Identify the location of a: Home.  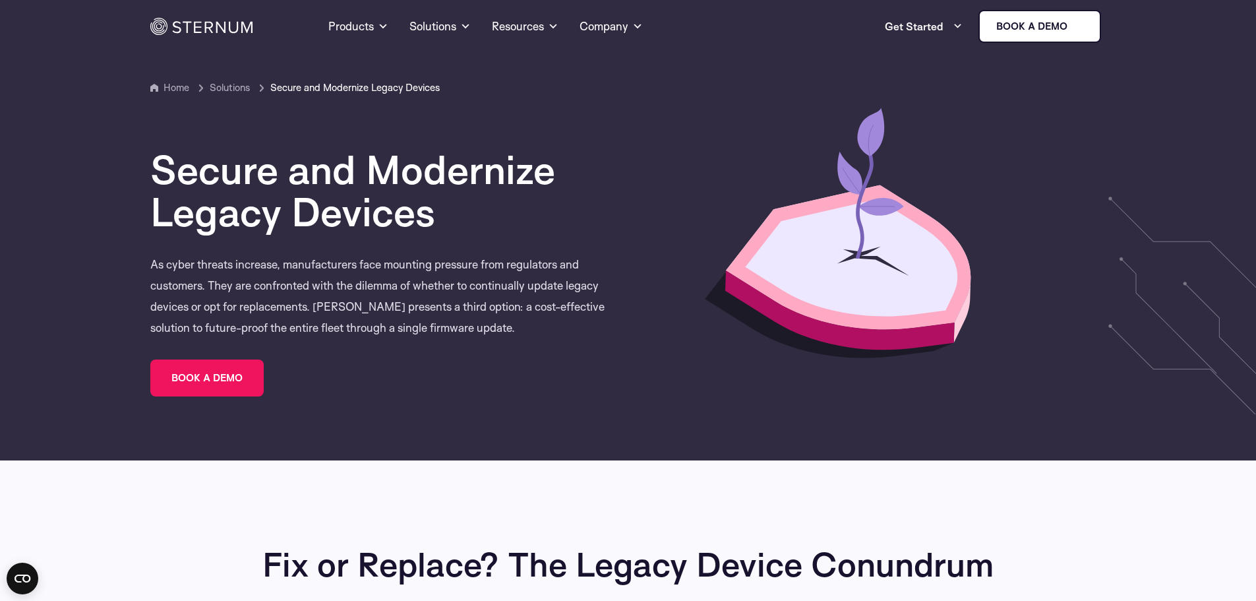
(176, 87).